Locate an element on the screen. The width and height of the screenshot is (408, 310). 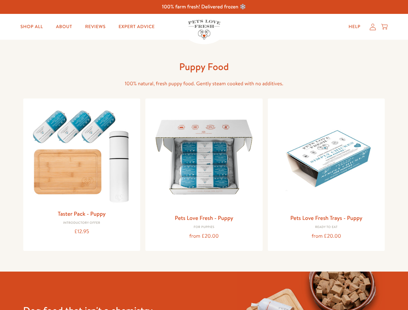
div: Ready to eat is located at coordinates (326, 227).